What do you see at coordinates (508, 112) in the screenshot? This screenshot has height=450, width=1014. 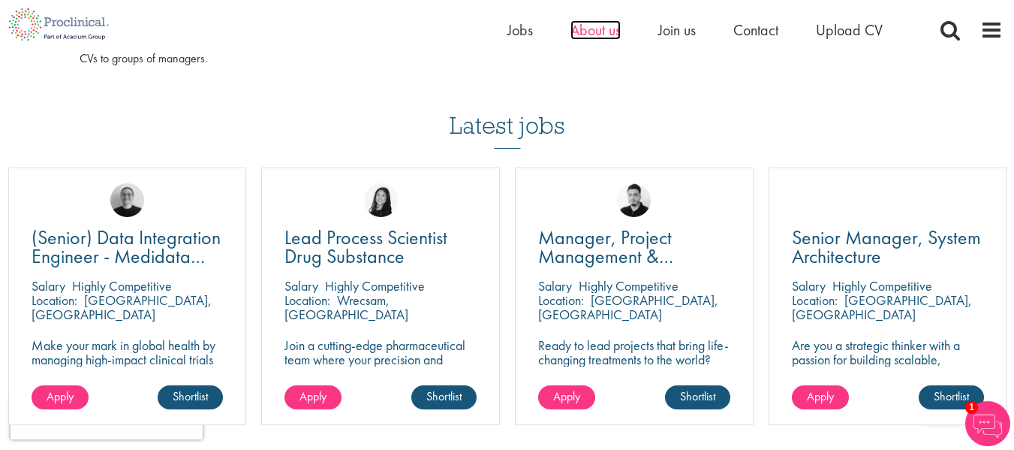 I see `h3: Latest jobs` at bounding box center [508, 112].